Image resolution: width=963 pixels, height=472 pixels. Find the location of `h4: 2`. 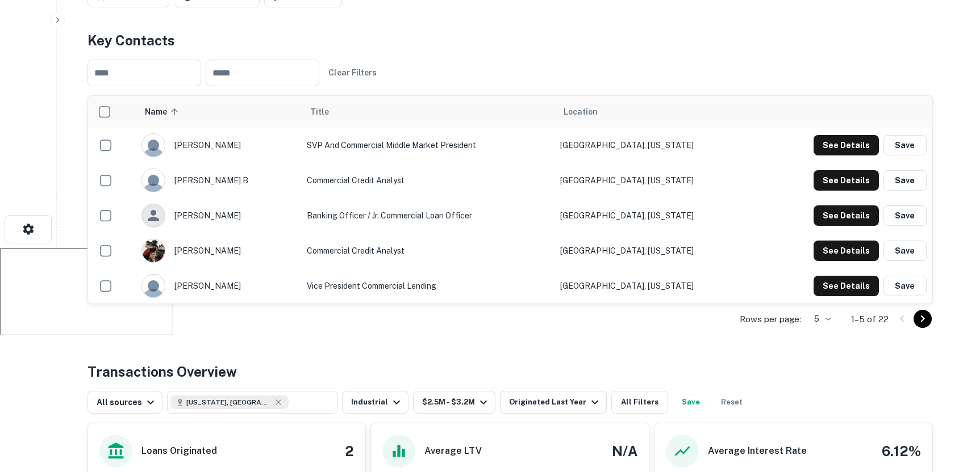

h4: 2 is located at coordinates (349, 451).